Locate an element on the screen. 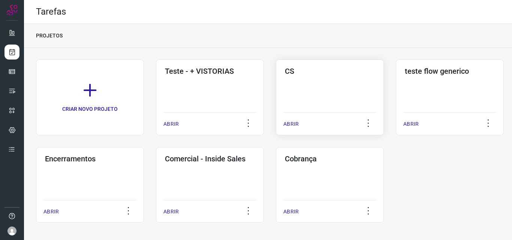  h3: Encerramentos is located at coordinates (90, 159).